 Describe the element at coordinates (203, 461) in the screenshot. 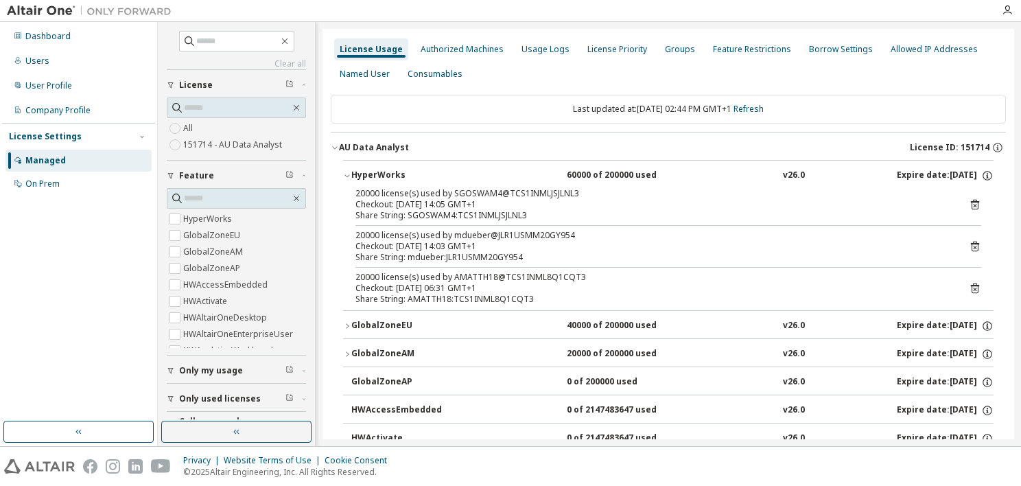

I see `div: Privacy` at that location.